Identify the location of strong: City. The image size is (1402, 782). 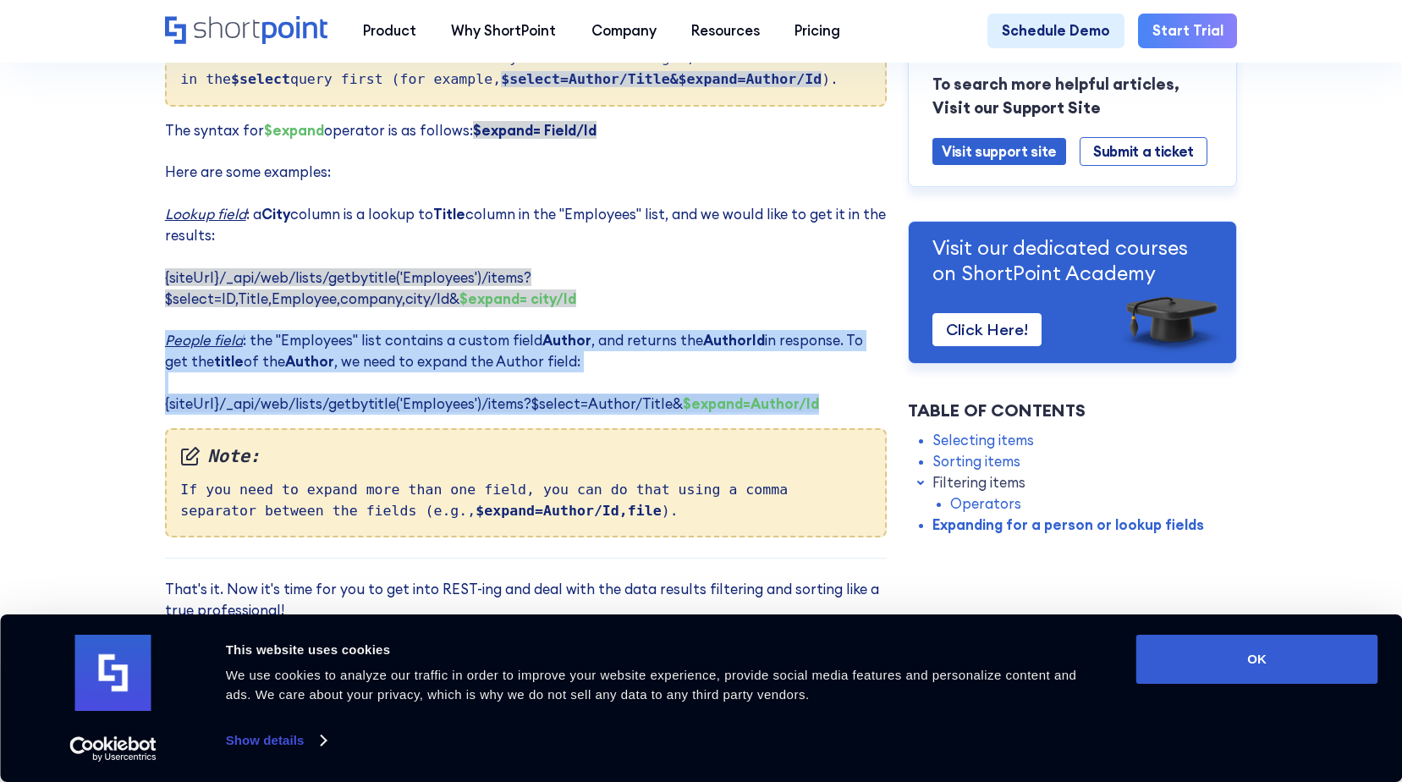
(276, 213).